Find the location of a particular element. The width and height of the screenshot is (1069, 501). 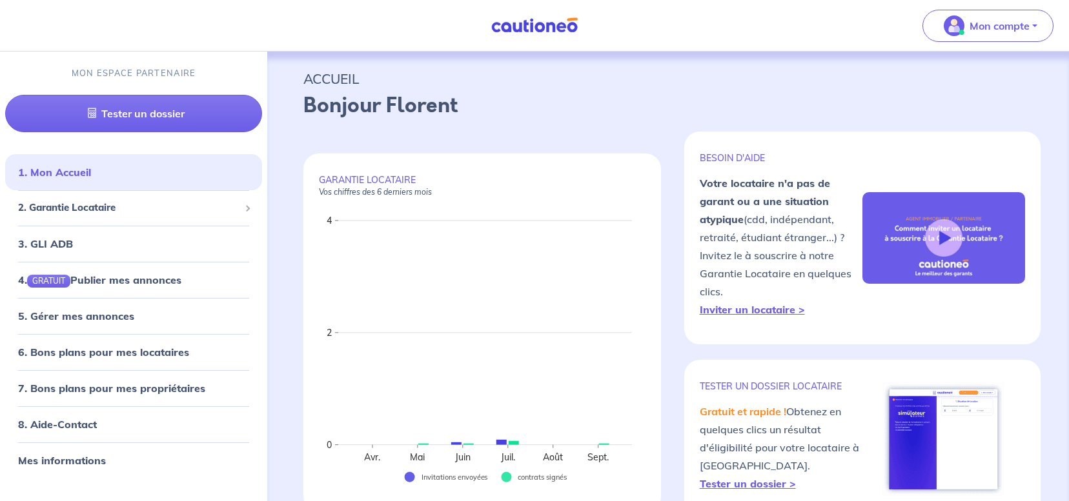

div: 2. Garantie Locataire is located at coordinates (134, 208).